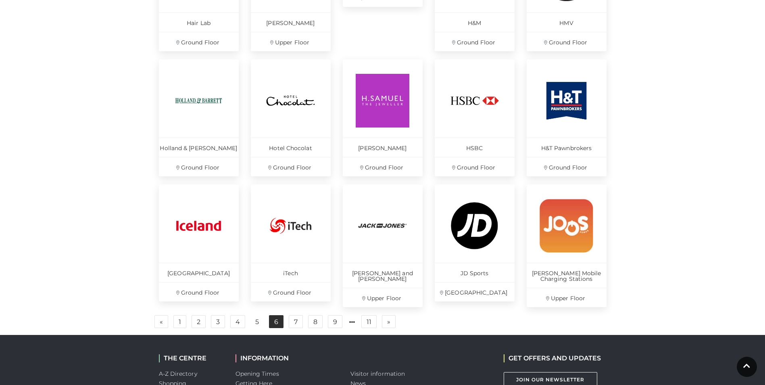 The width and height of the screenshot is (765, 385). What do you see at coordinates (191, 358) in the screenshot?
I see `h2: THE CENTRE` at bounding box center [191, 358].